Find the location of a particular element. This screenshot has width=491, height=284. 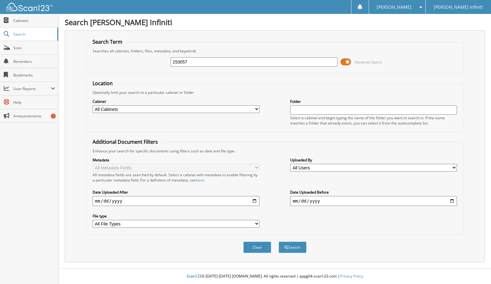

span: Scan123 is located at coordinates (194, 276).